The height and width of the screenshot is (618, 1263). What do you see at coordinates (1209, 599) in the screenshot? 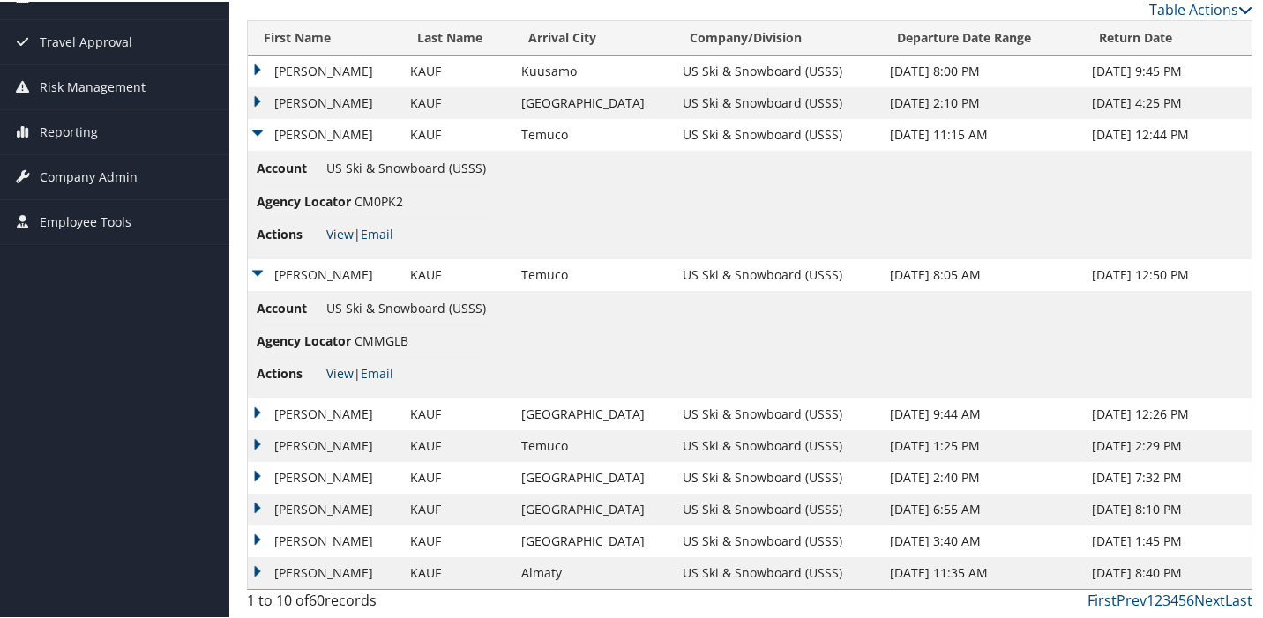
I see `a: Next` at bounding box center [1209, 599].